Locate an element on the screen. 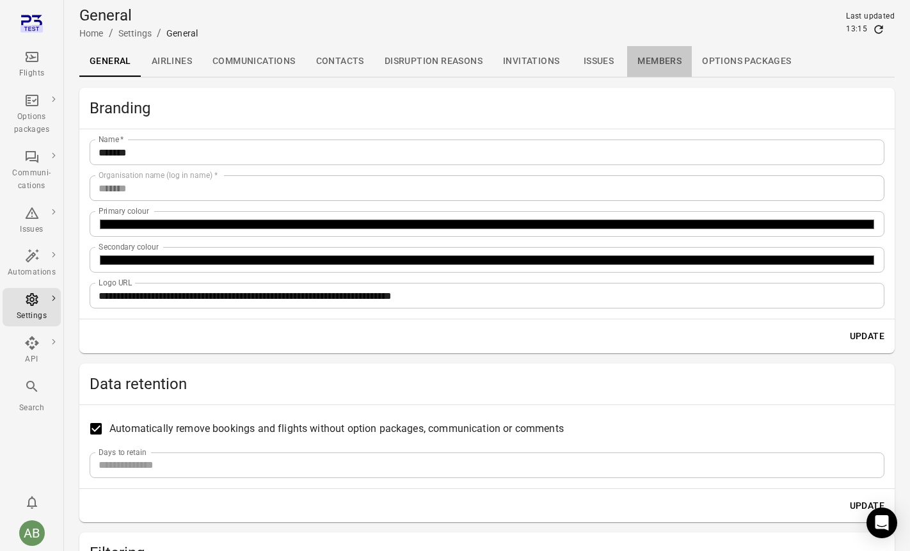 This screenshot has width=910, height=551. div: Automations is located at coordinates (31, 273).